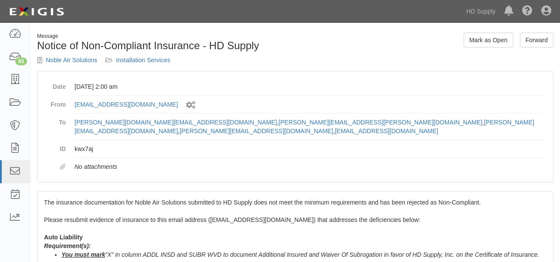 The image size is (560, 262). I want to click on dd: kwx7aj, so click(310, 149).